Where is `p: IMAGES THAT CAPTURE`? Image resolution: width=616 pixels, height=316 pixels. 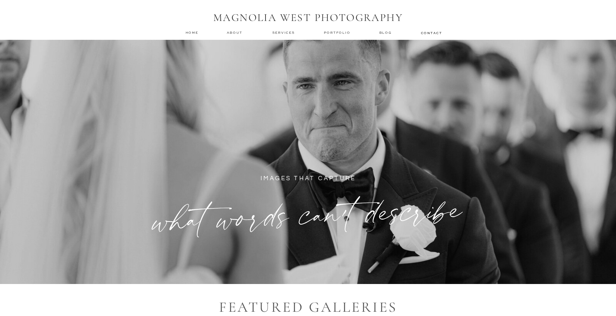 p: IMAGES THAT CAPTURE is located at coordinates (308, 181).